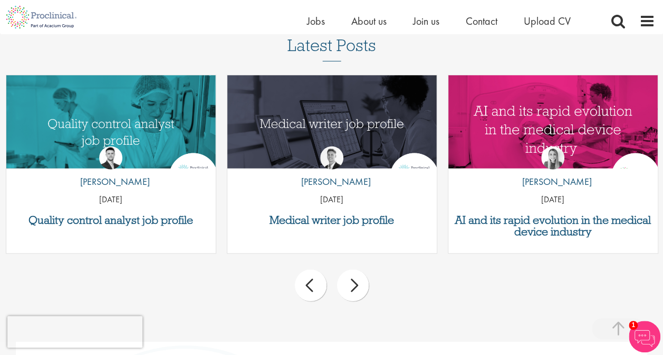  Describe the element at coordinates (553, 226) in the screenshot. I see `h3: AI and its rapid evolution in the medical device industry` at that location.